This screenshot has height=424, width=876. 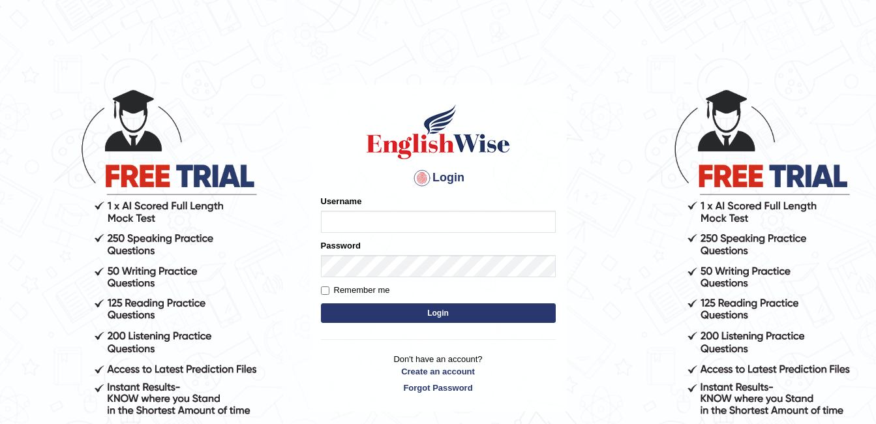 What do you see at coordinates (438, 178) in the screenshot?
I see `h4: Login` at bounding box center [438, 178].